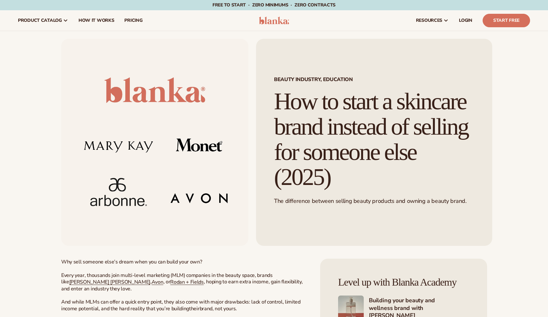  What do you see at coordinates (187, 282) in the screenshot?
I see `span: Rodan + Fields` at bounding box center [187, 282].